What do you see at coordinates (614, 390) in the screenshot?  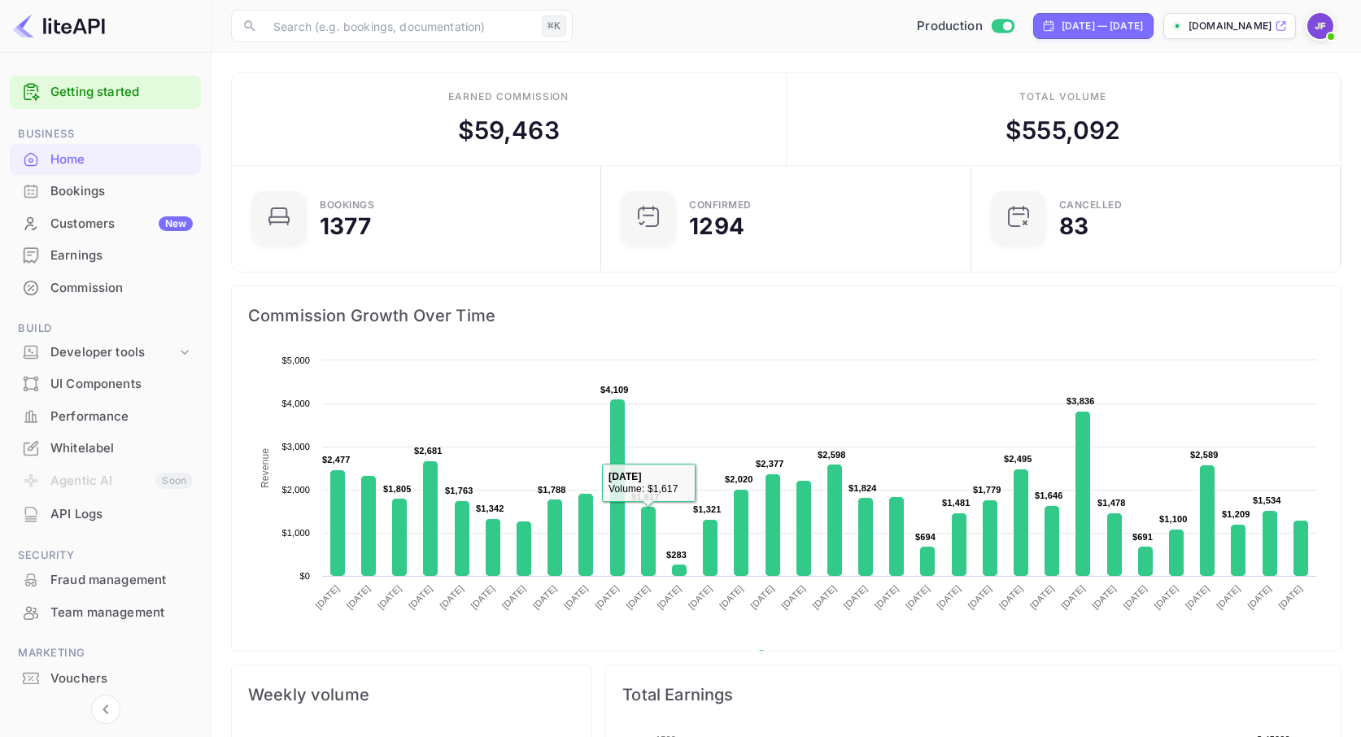 I see `text: $4,109` at bounding box center [614, 390].